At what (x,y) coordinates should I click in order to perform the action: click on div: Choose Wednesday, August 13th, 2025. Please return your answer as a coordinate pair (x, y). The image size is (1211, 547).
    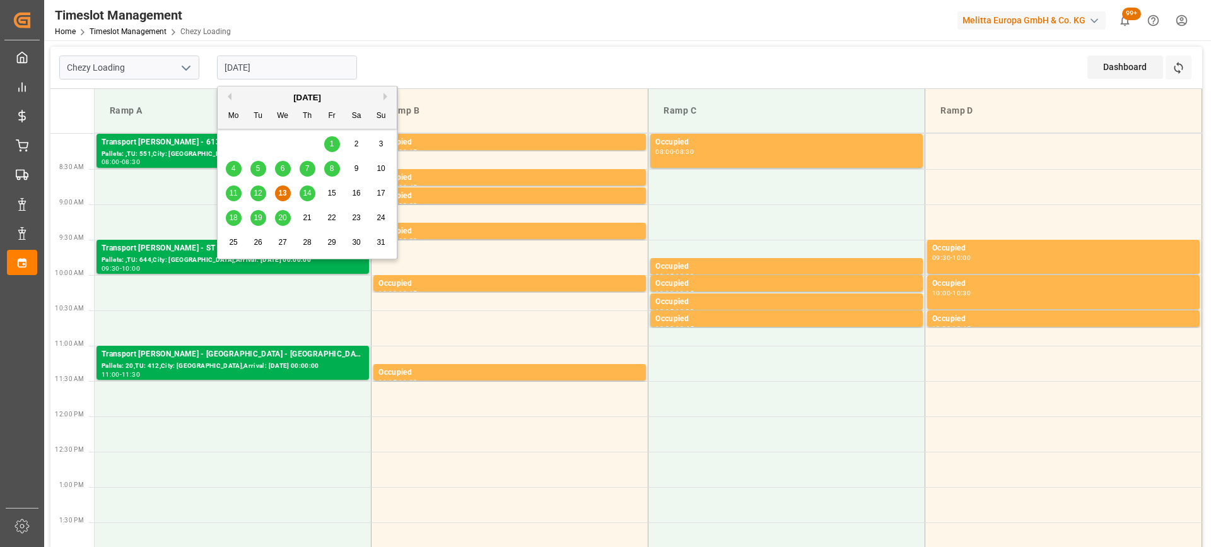
    Looking at the image, I should click on (282, 193).